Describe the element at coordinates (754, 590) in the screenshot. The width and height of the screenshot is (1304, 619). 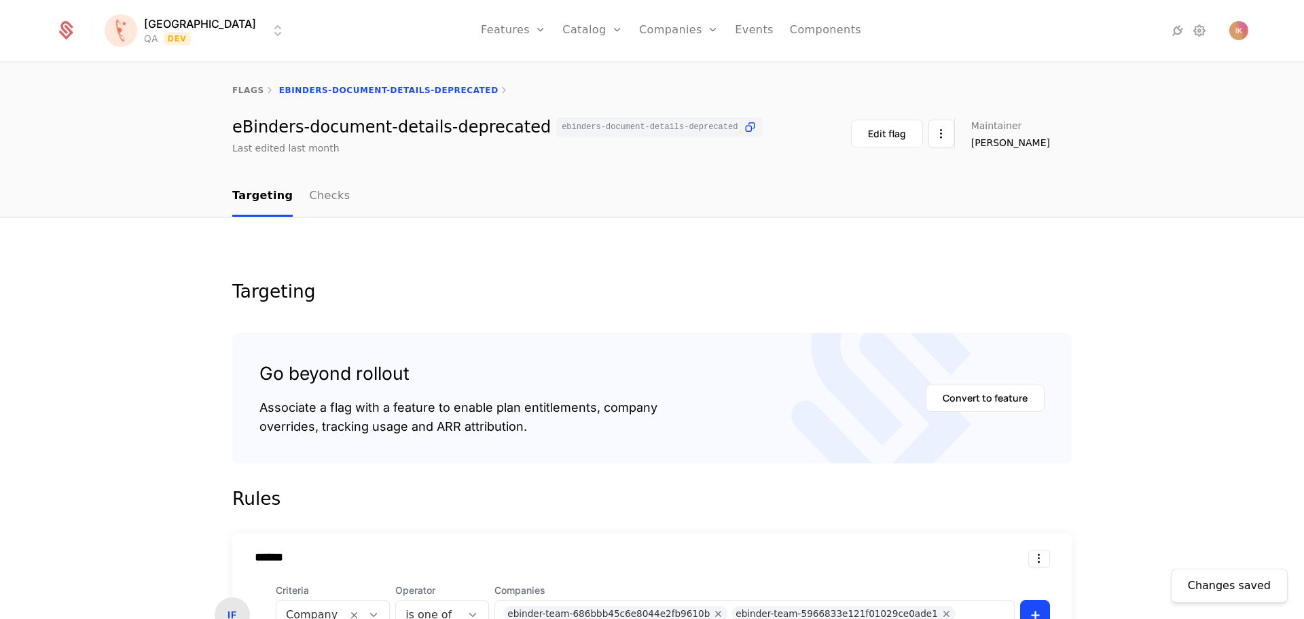
I see `span: Companies` at that location.